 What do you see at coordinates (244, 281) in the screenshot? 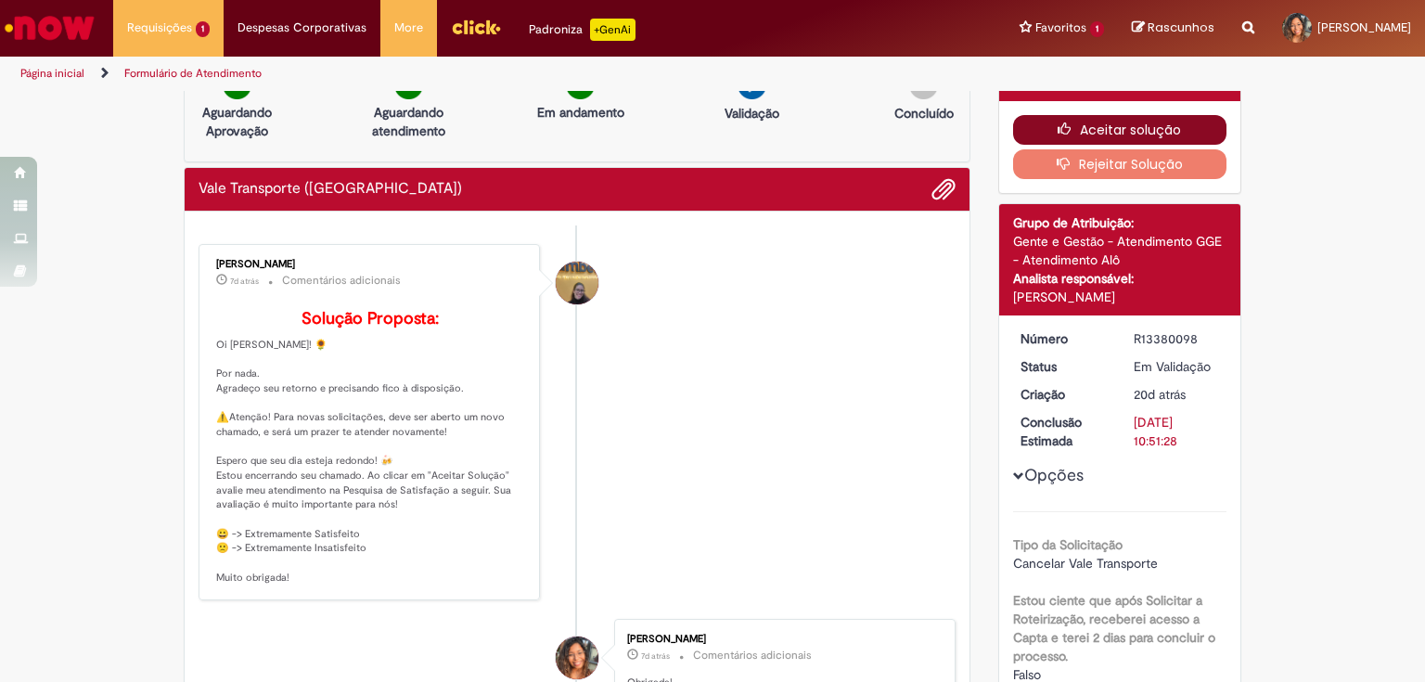
I see `time: 21/08/2025 14:39:26` at bounding box center [244, 281].